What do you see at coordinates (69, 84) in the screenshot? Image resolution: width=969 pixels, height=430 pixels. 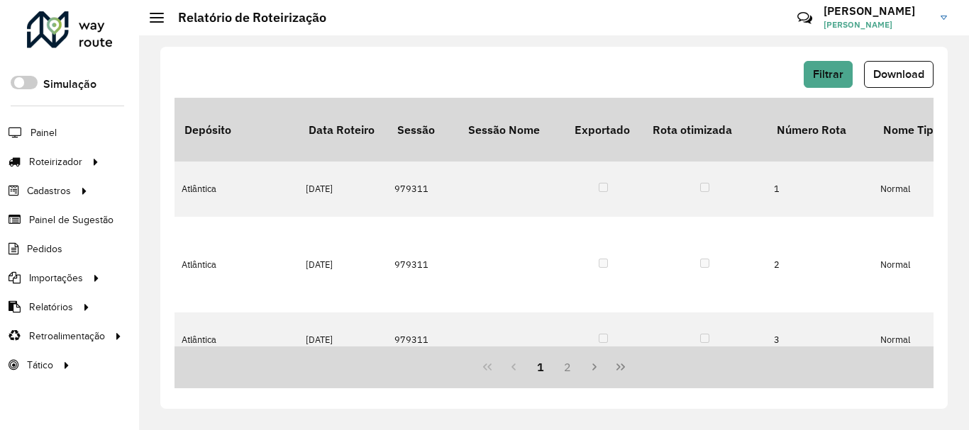 I see `label: Simulação` at bounding box center [69, 84].